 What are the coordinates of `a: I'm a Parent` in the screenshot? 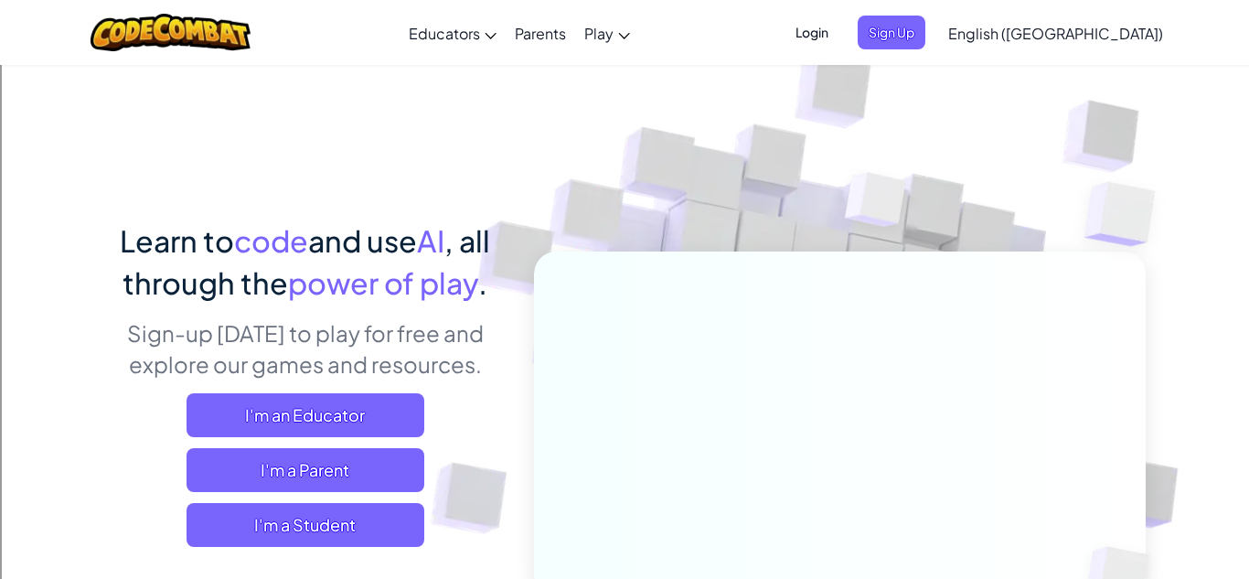 It's located at (305, 470).